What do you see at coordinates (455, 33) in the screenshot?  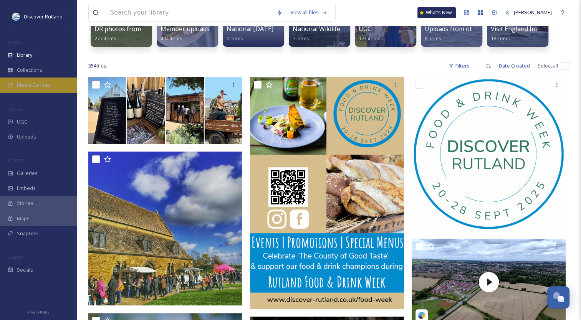 I see `a: Uploads from others8 items` at bounding box center [455, 33].